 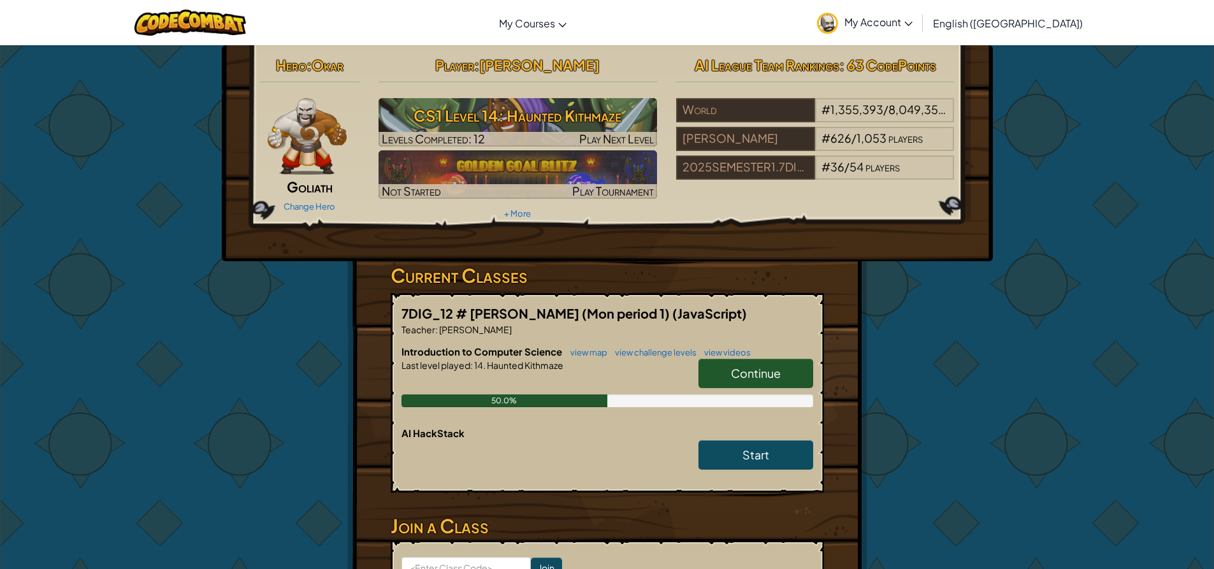 I want to click on span: 1,053, so click(x=871, y=138).